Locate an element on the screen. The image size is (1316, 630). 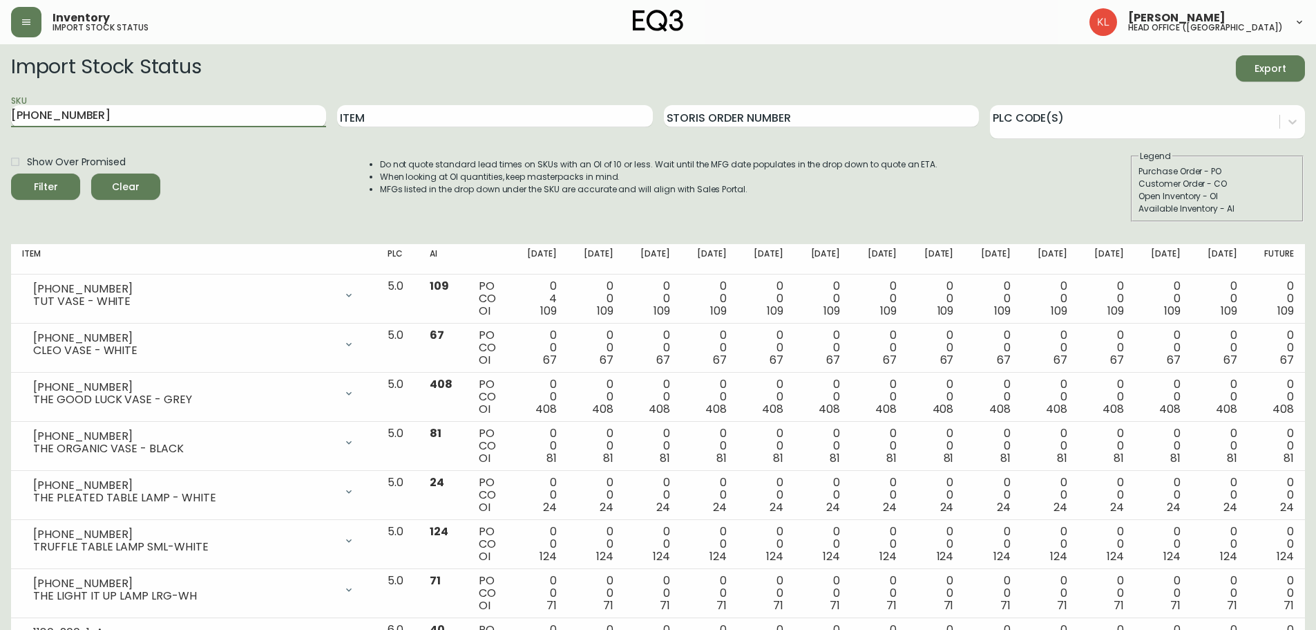
li: When looking at OI quantities, keep masterpacks in mind. is located at coordinates (659, 177).